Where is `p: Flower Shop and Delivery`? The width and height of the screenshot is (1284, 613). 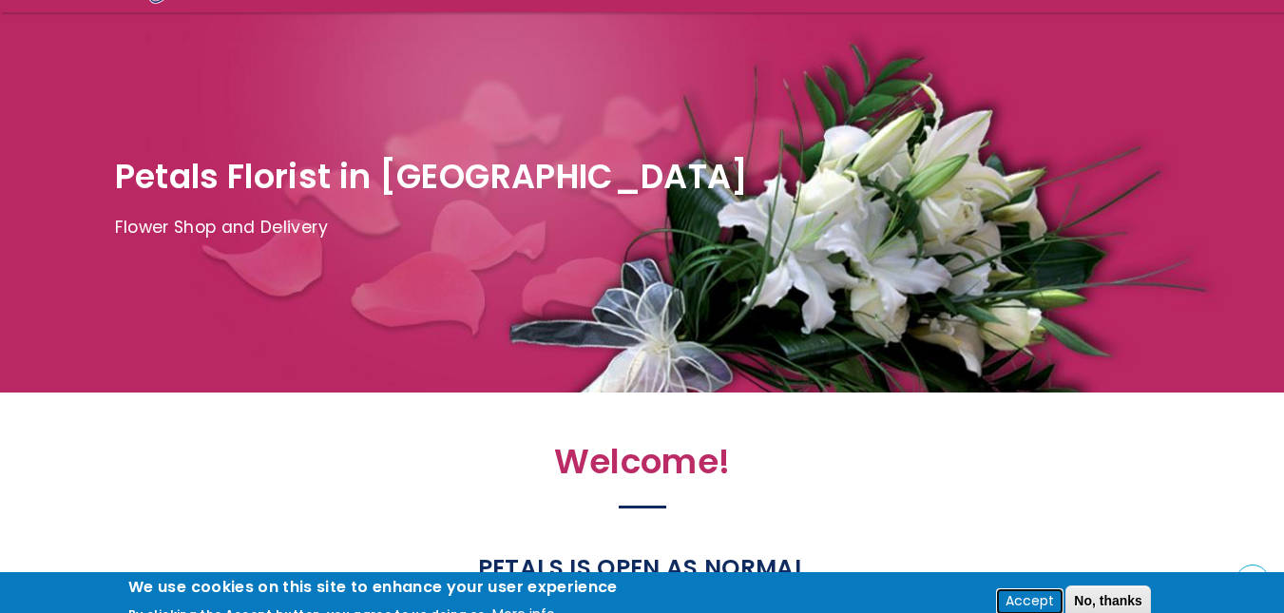
p: Flower Shop and Delivery is located at coordinates (643, 228).